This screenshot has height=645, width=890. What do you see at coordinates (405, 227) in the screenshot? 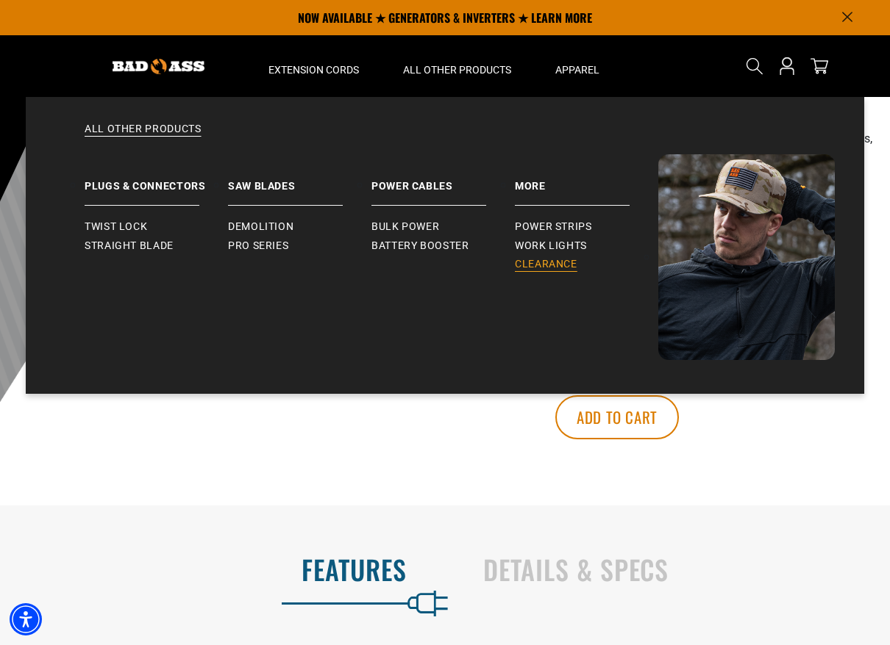
I see `span: Bulk Power` at bounding box center [405, 227].